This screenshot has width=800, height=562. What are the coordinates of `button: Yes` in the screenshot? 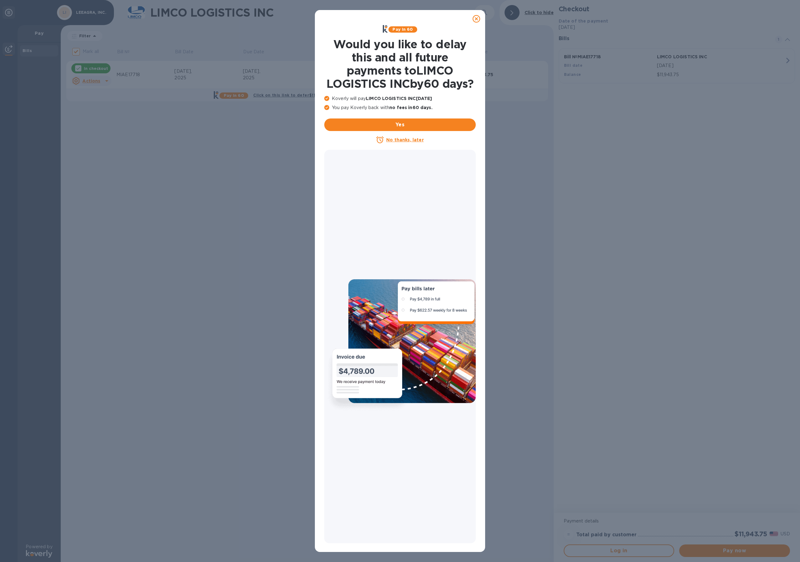 It's located at (400, 125).